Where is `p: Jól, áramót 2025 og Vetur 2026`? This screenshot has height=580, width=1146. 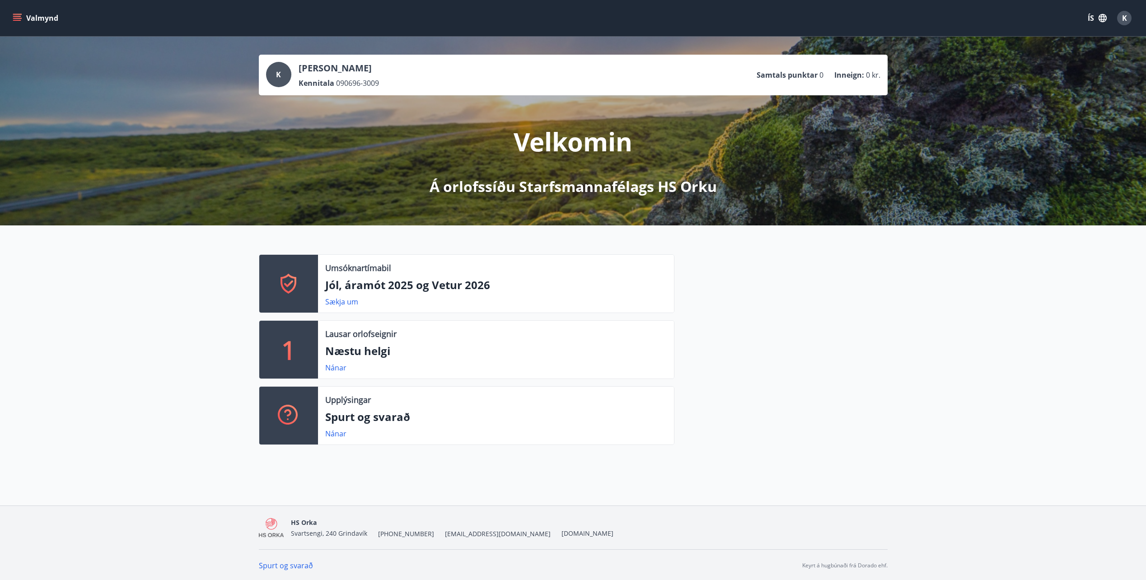
p: Jól, áramót 2025 og Vetur 2026 is located at coordinates (496, 285).